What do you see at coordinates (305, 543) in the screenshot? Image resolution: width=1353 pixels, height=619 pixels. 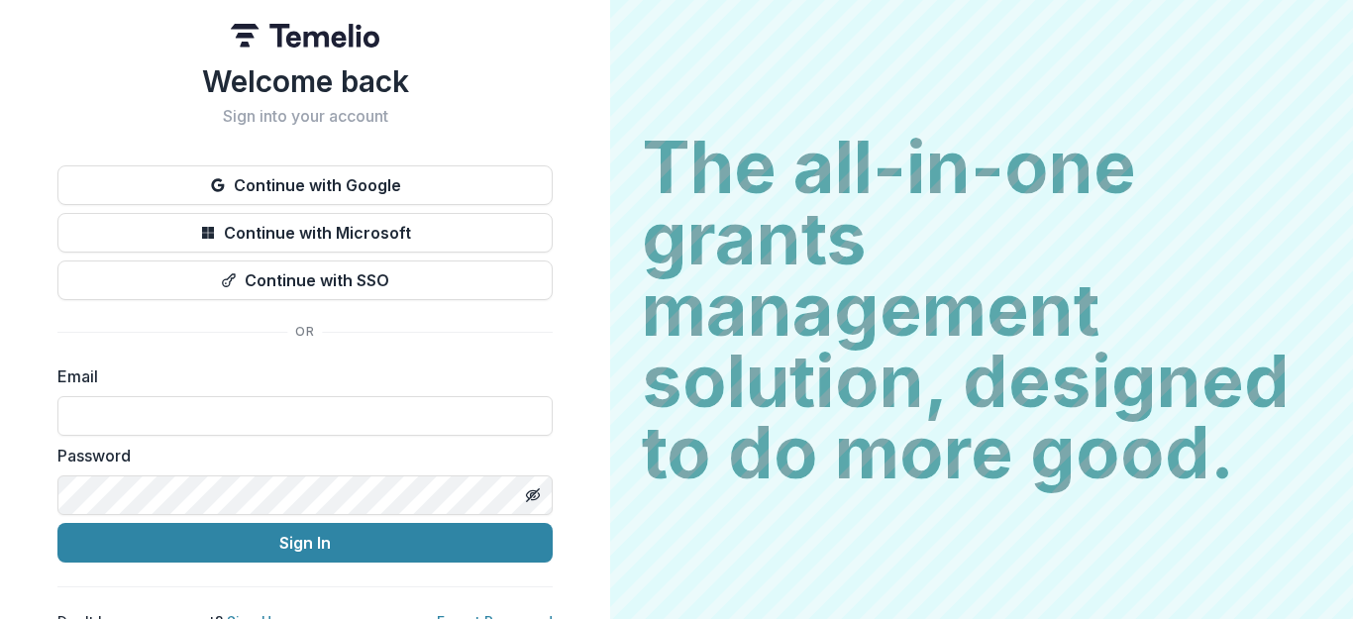 I see `button: Sign In` at bounding box center [305, 543].